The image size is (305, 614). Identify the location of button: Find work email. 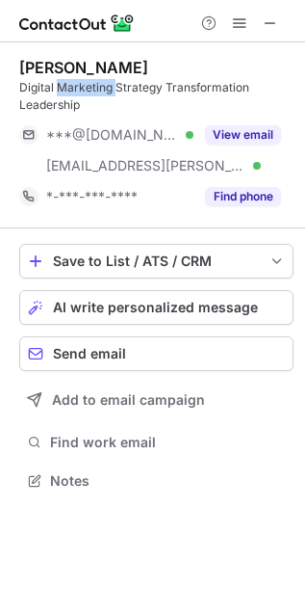
(156, 442).